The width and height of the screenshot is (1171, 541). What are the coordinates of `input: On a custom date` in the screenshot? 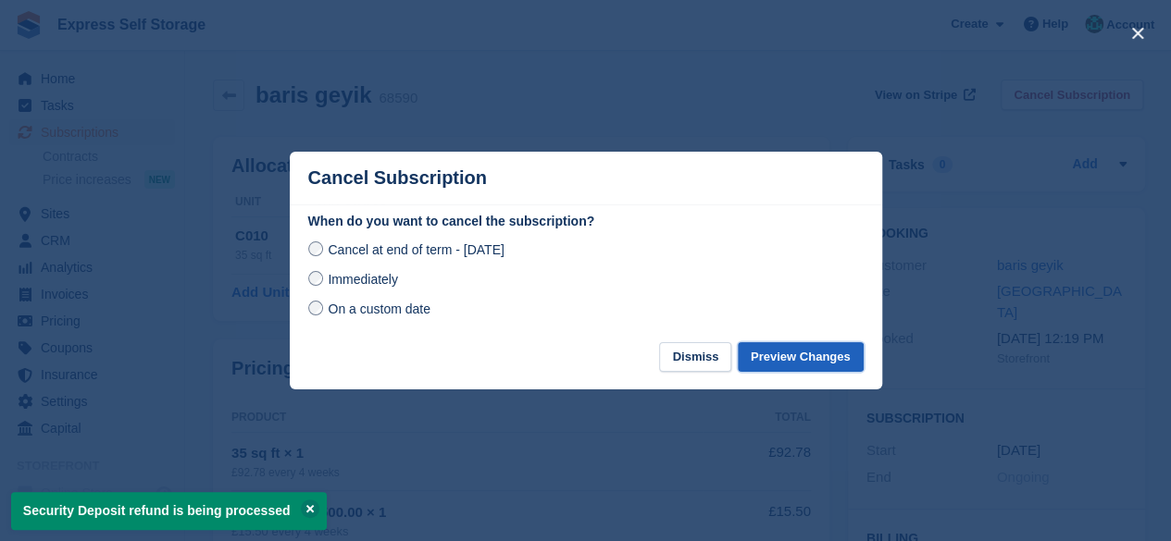 It's located at (316, 308).